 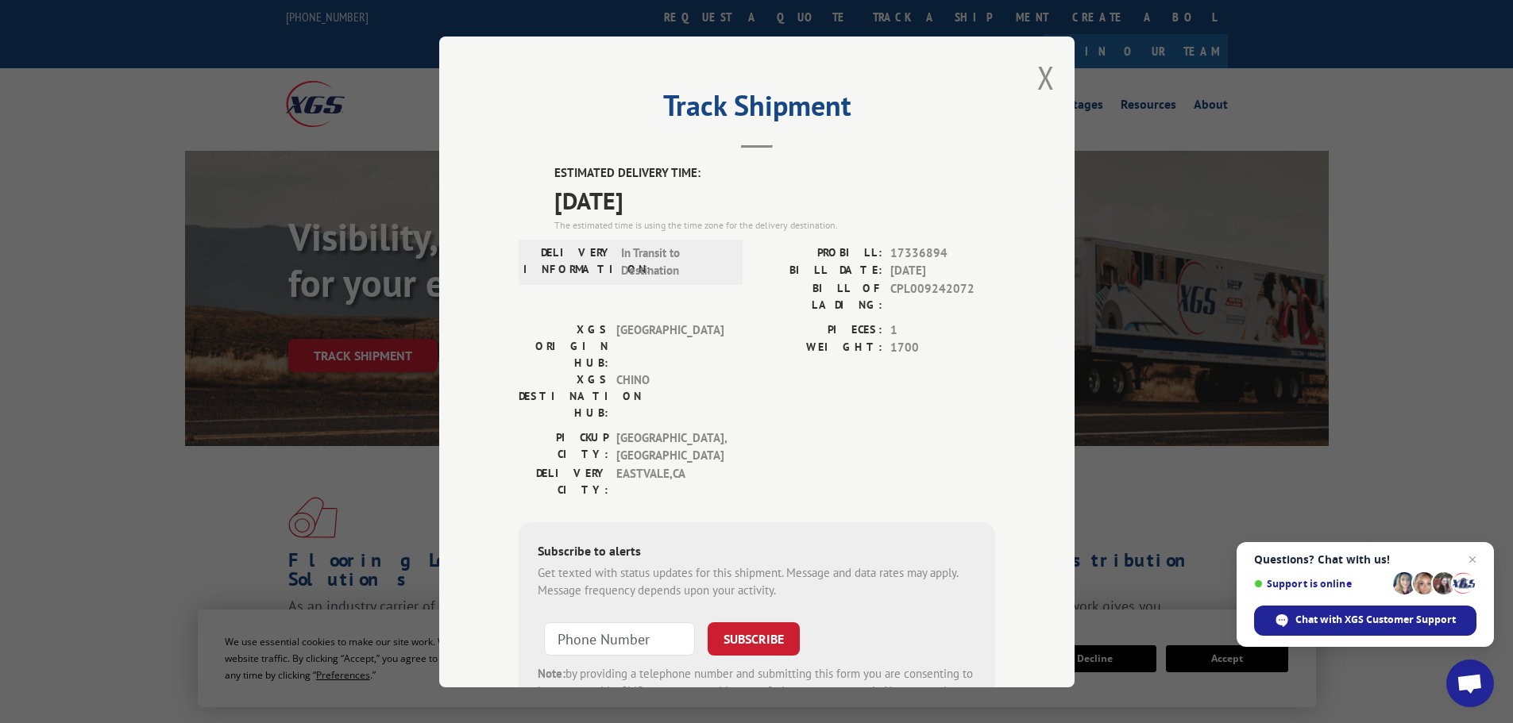 What do you see at coordinates (563, 395) in the screenshot?
I see `label: XGS DESTINATION HUB:` at bounding box center [563, 395].